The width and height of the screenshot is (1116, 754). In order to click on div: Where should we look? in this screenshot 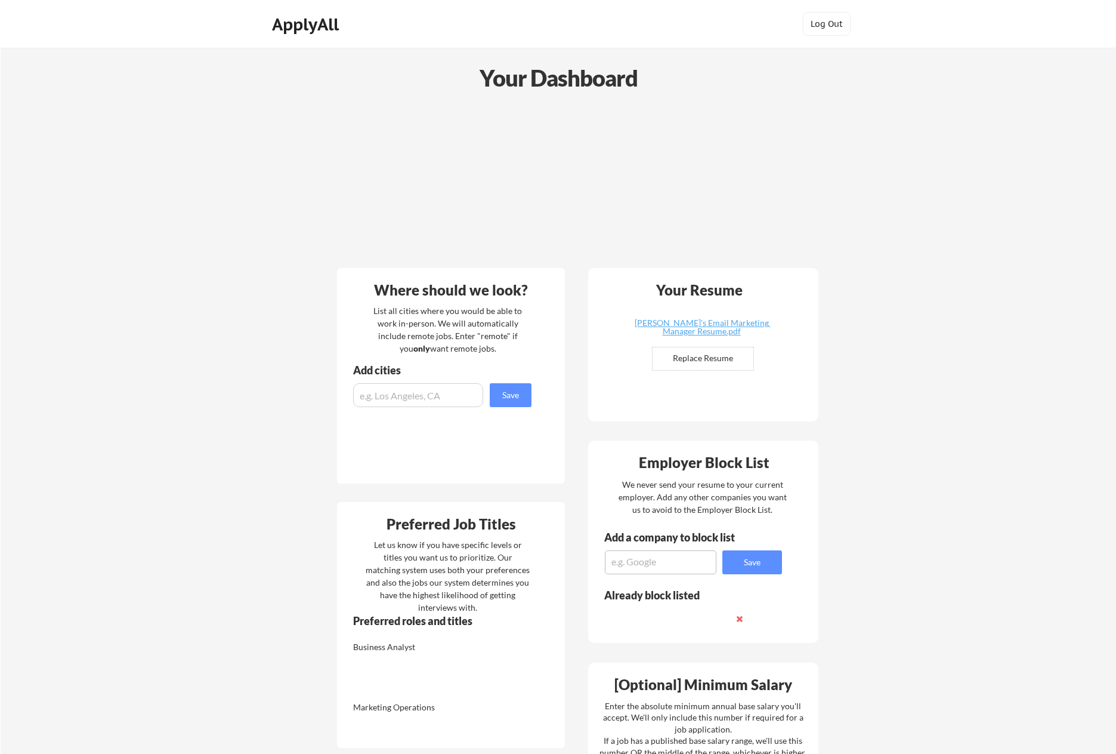, I will do `click(451, 290)`.